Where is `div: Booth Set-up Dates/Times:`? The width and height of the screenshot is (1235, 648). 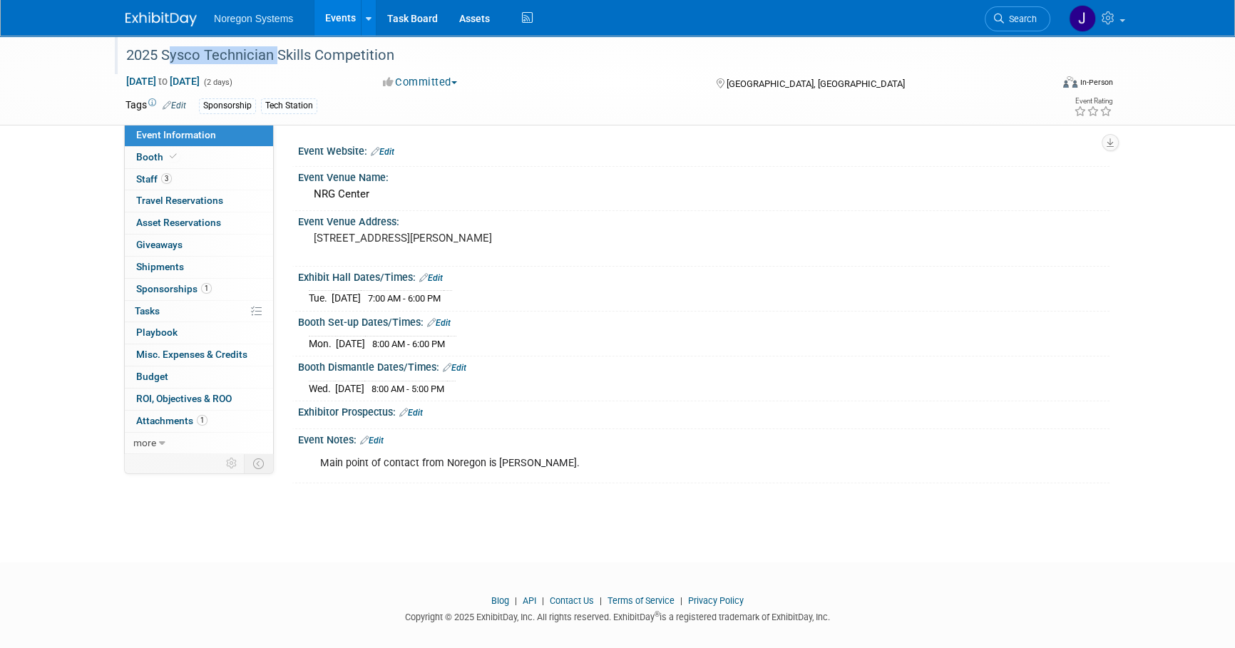 div: Booth Set-up Dates/Times: is located at coordinates (703, 321).